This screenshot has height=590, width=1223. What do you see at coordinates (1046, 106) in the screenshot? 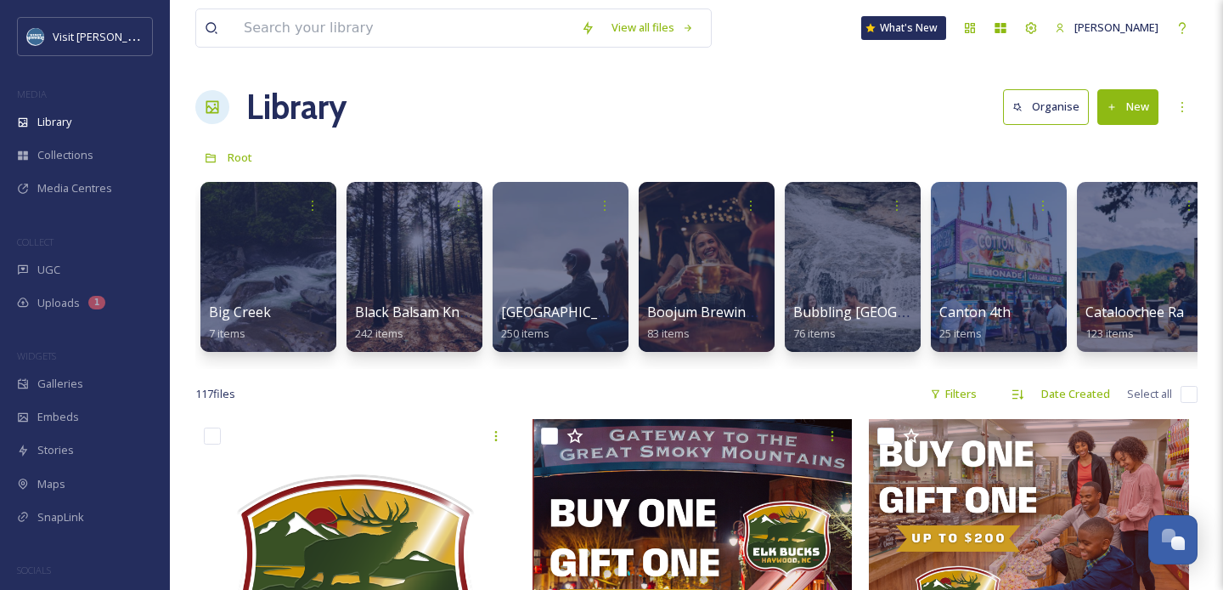
I see `button: Organise` at bounding box center [1046, 106].